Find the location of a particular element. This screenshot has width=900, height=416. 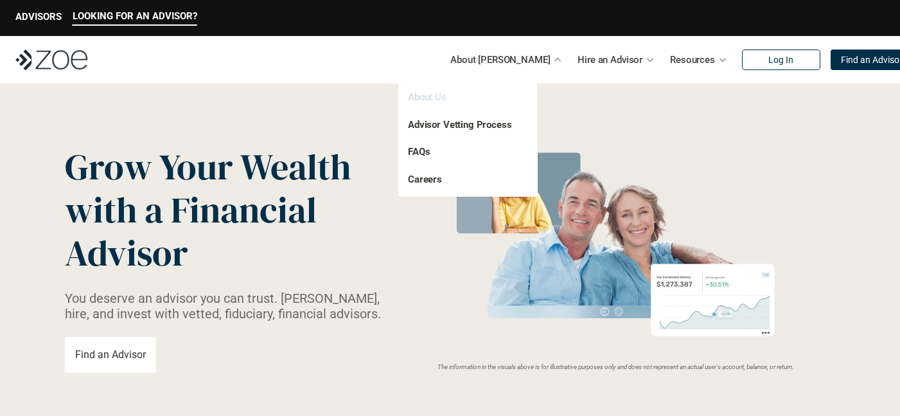

a: Careers is located at coordinates (425, 179).